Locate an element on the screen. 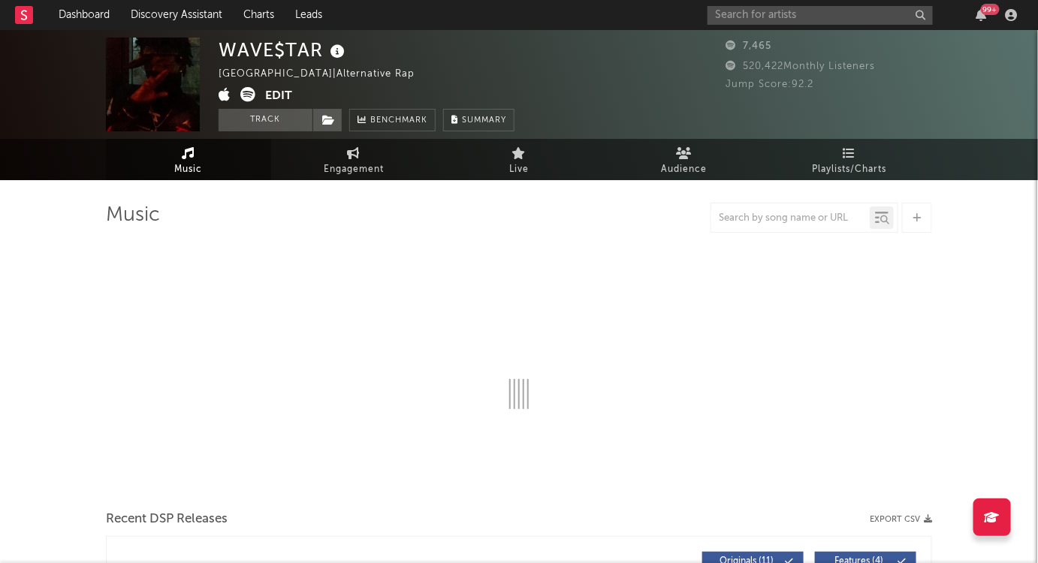 This screenshot has height=563, width=1038. button: Summary is located at coordinates (478, 120).